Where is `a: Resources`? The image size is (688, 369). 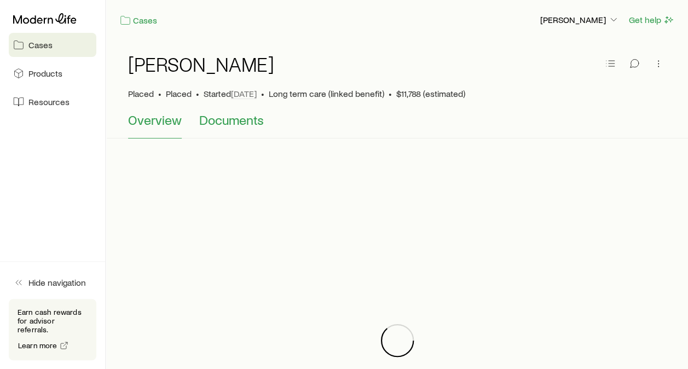
a: Resources is located at coordinates (53, 102).